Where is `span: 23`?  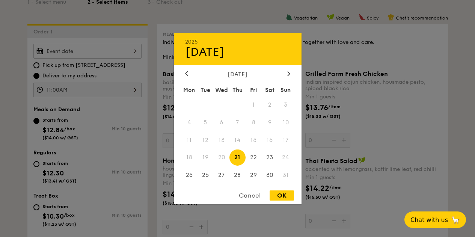 span: 23 is located at coordinates (269, 157).